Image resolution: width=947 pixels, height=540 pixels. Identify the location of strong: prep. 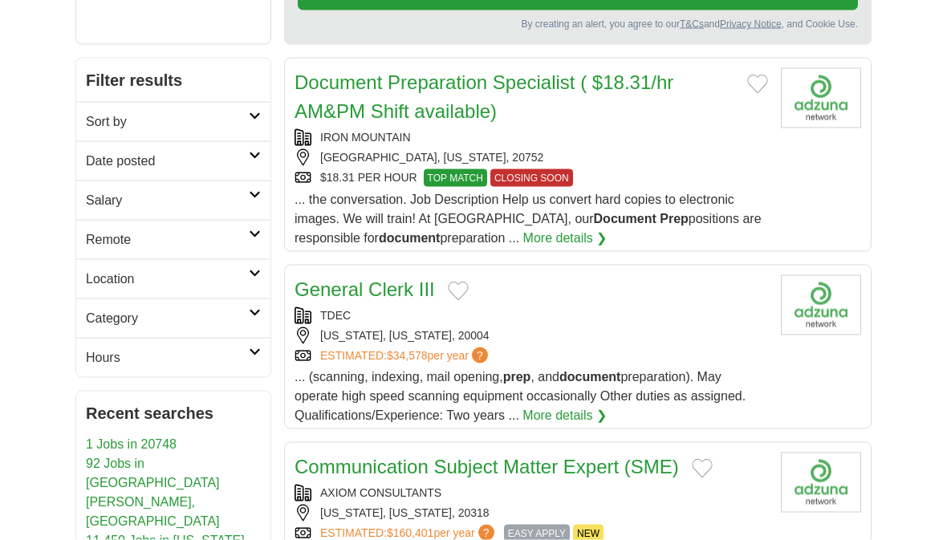
(517, 376).